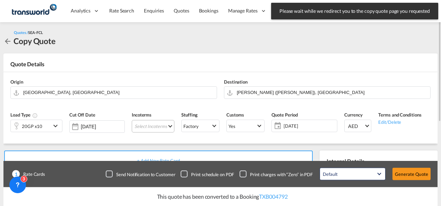 The height and width of the screenshot is (206, 441). Describe the element at coordinates (103, 127) in the screenshot. I see `input: Select` at that location.